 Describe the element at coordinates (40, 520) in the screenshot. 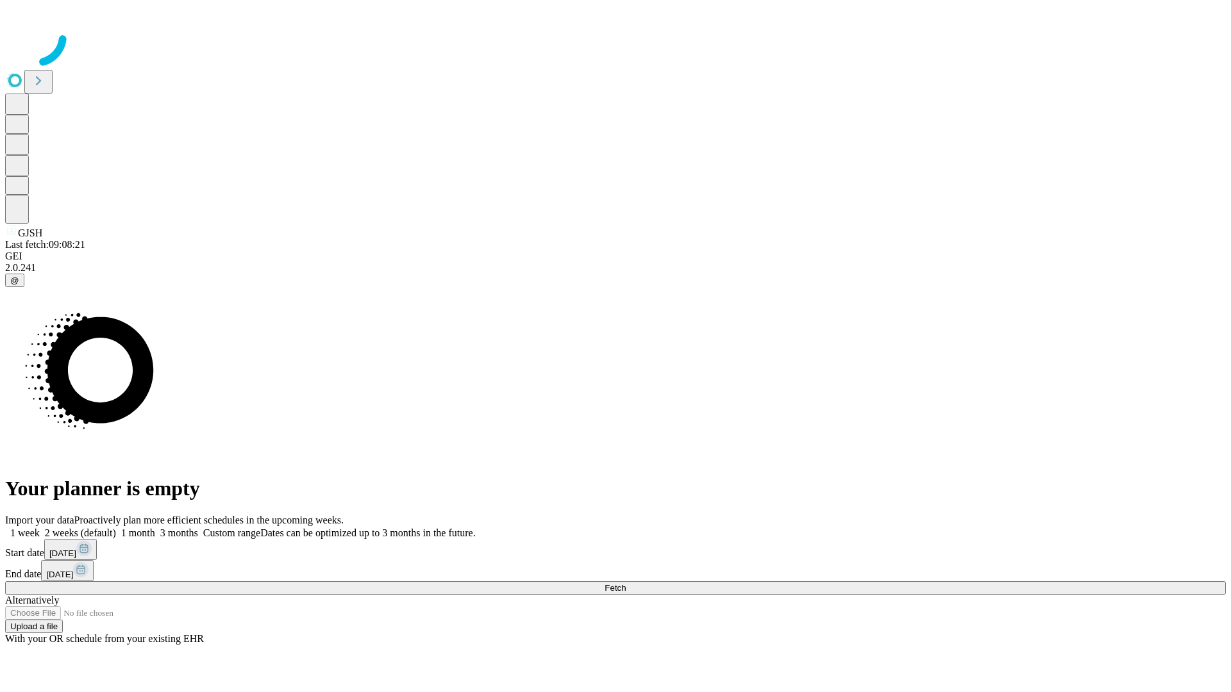

I see `span: Import your data` at that location.